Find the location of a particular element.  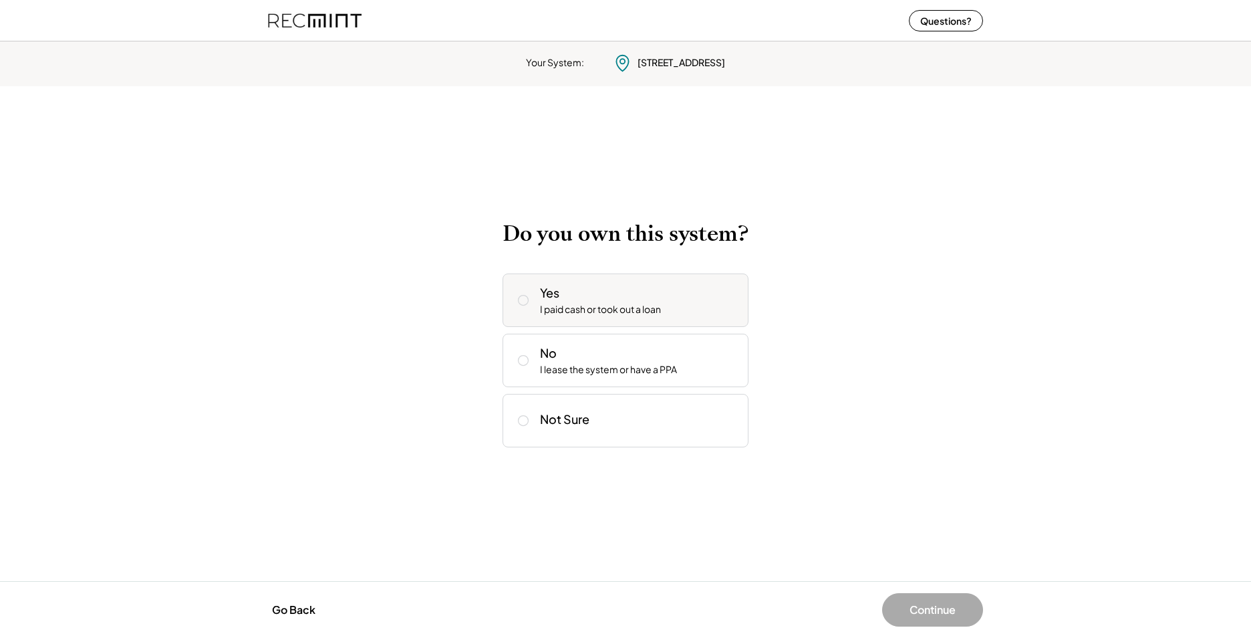

div: Not Sure is located at coordinates (565, 418).